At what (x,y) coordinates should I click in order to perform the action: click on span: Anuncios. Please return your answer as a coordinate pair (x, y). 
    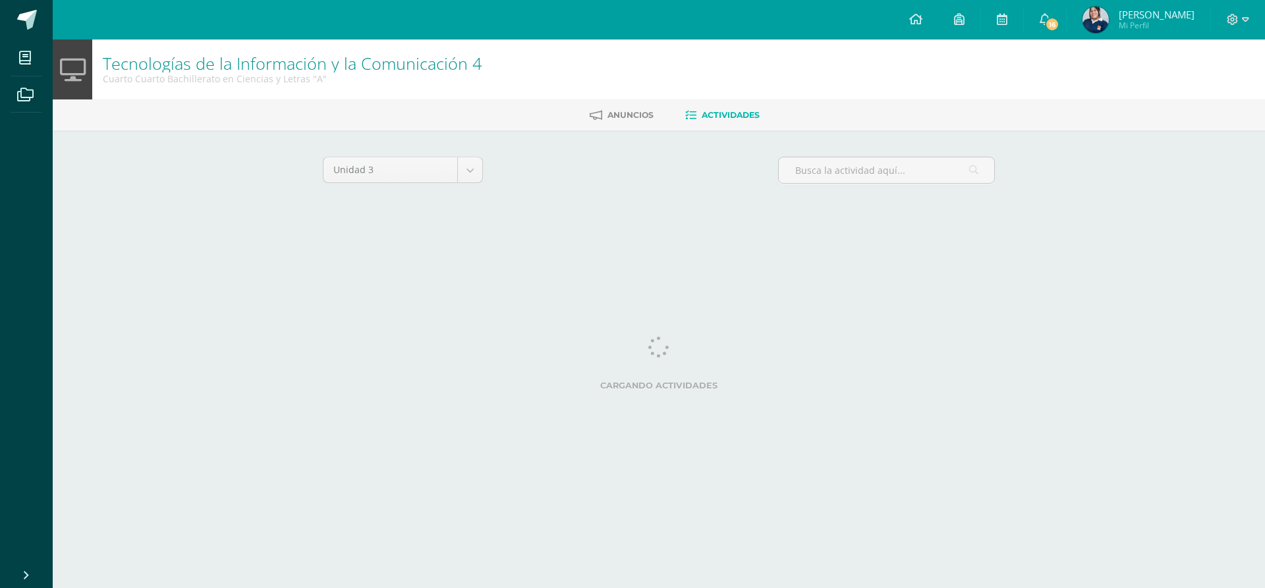
    Looking at the image, I should click on (630, 115).